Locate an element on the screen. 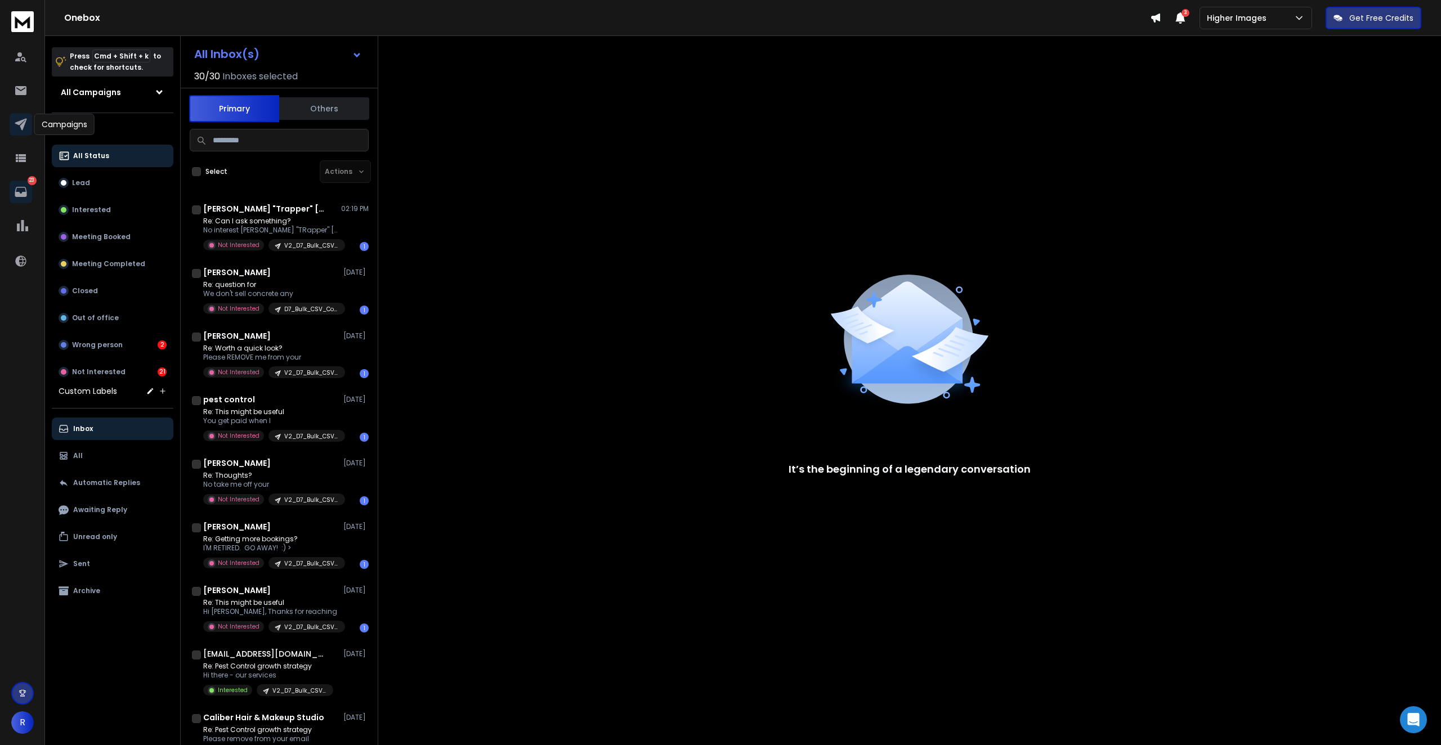  button: Inbox is located at coordinates (113, 429).